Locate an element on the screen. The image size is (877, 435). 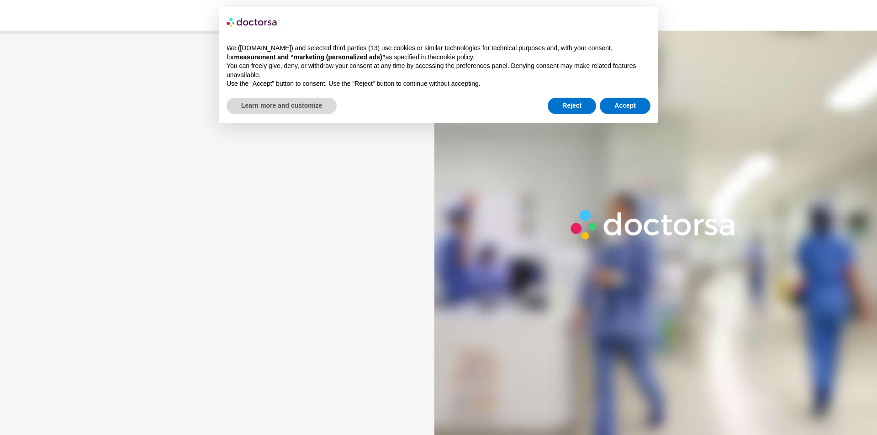
button: Learn more and customize is located at coordinates (281, 106).